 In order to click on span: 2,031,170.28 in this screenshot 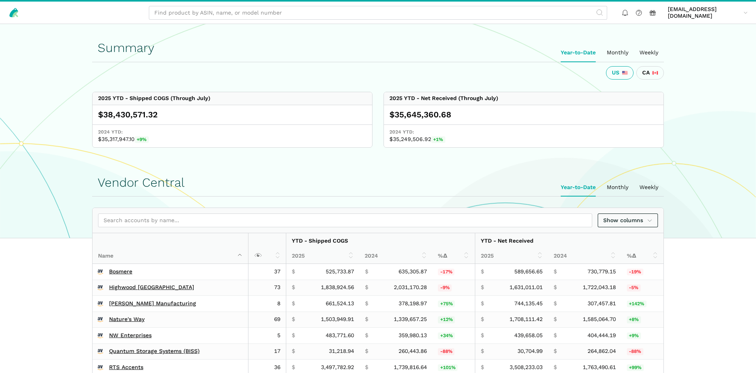, I will do `click(410, 287)`.